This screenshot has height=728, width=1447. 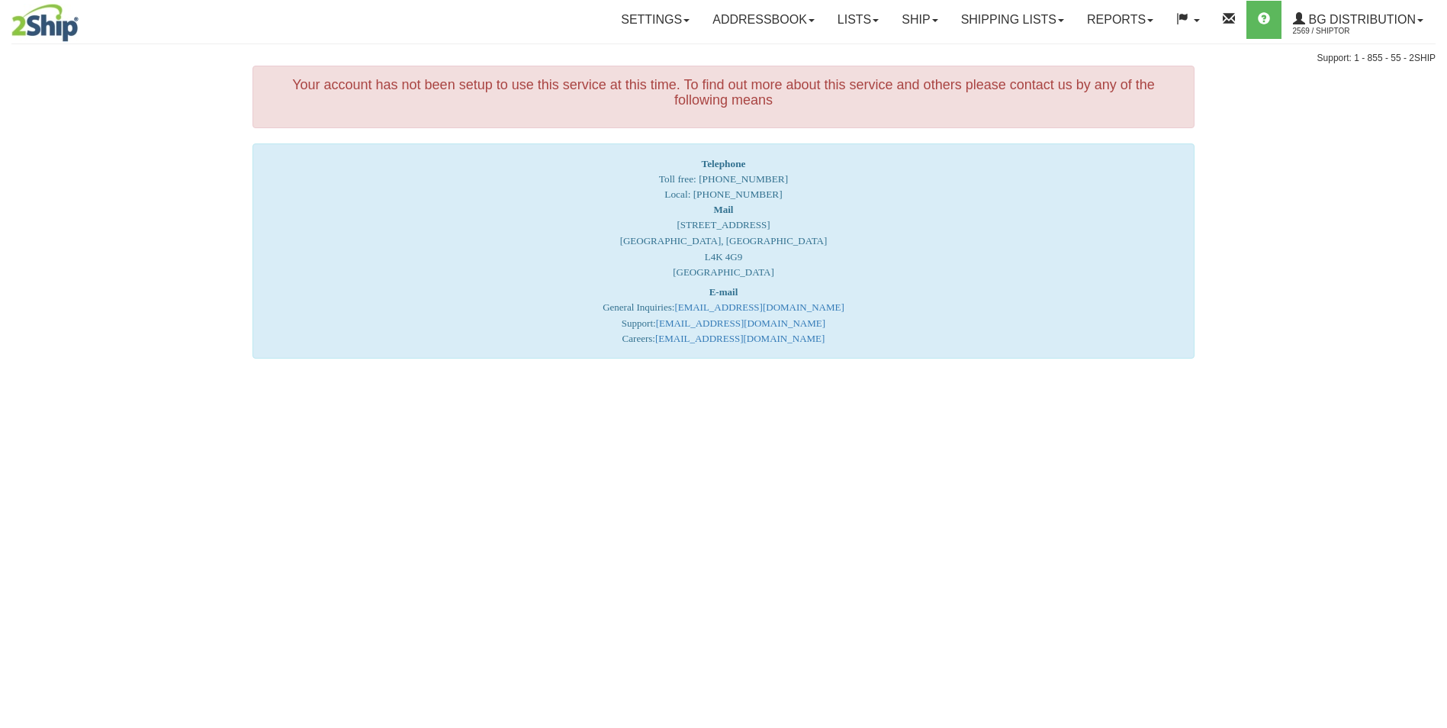 What do you see at coordinates (919, 20) in the screenshot?
I see `a: Ship` at bounding box center [919, 20].